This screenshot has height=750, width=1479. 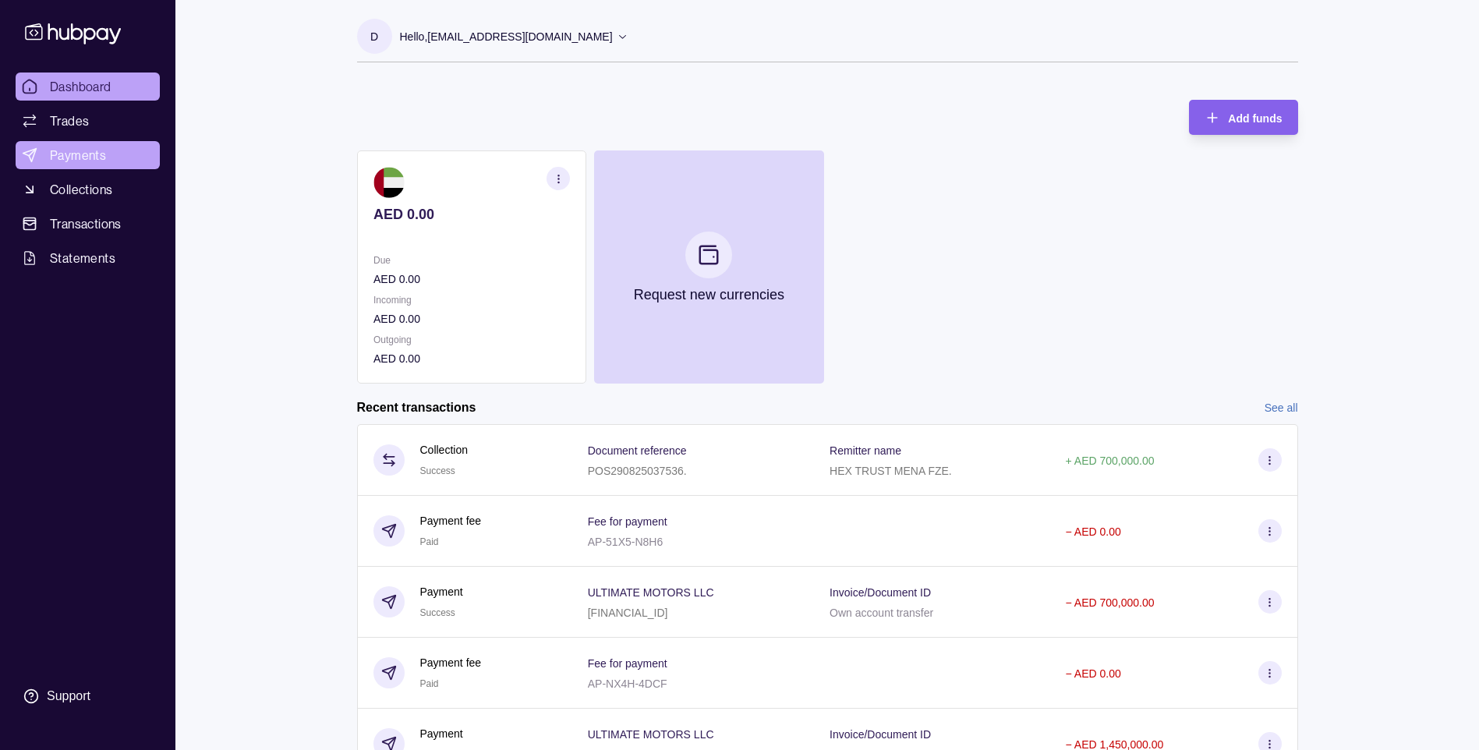 What do you see at coordinates (80, 87) in the screenshot?
I see `span: Dashboard` at bounding box center [80, 87].